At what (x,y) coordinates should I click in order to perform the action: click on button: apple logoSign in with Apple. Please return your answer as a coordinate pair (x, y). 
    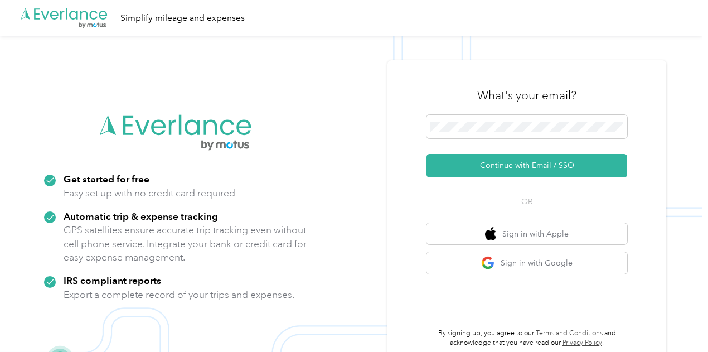
    Looking at the image, I should click on (527, 234).